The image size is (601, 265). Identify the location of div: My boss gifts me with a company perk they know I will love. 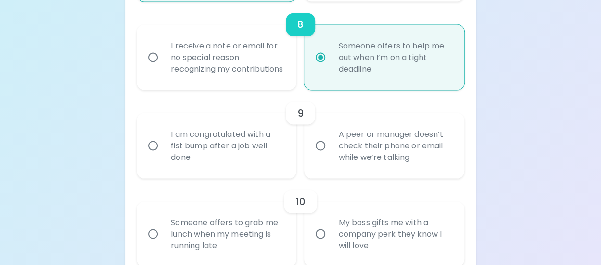
(394, 234).